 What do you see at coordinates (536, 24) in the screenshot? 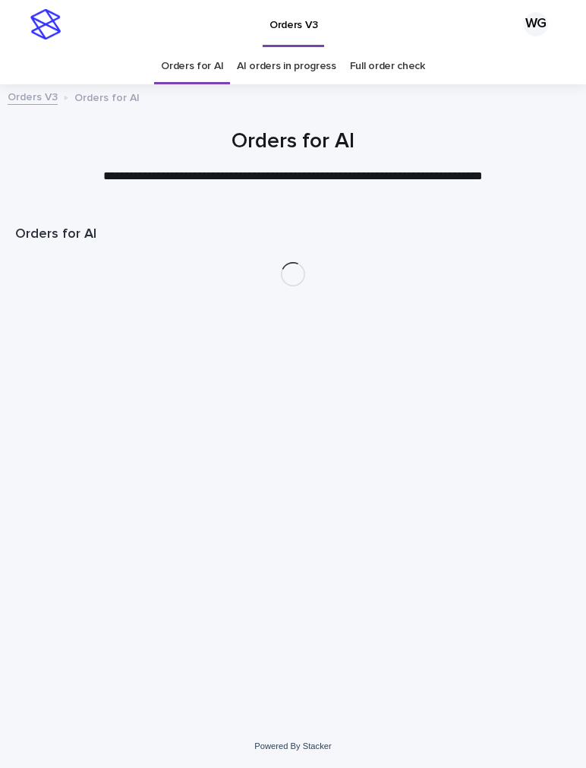
I see `div: WG` at bounding box center [536, 24].